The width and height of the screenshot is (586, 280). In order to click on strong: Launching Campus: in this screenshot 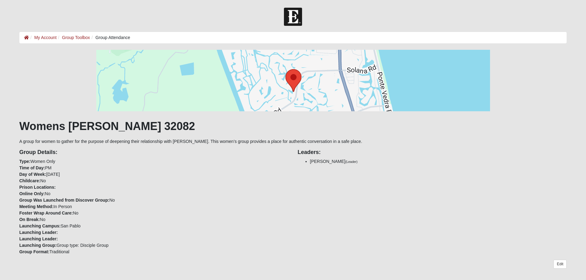, I will do `click(40, 226)`.